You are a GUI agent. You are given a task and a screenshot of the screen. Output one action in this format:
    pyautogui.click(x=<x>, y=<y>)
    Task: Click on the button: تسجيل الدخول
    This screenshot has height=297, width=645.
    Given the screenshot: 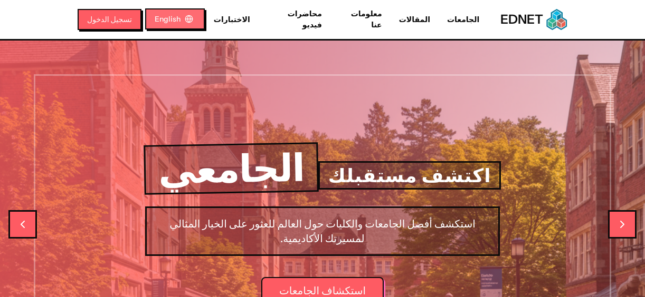 What is the action you would take?
    pyautogui.click(x=109, y=20)
    